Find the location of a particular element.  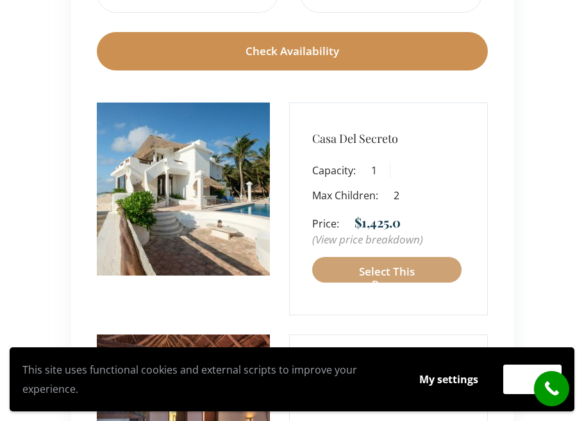

span: $1,425.0 is located at coordinates (377, 222).